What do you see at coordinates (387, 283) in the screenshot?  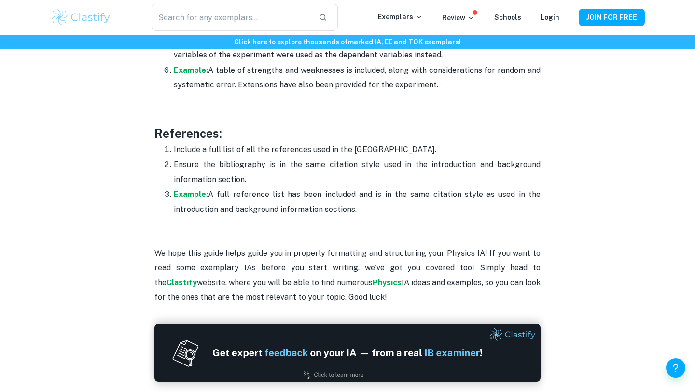 I see `a: Physics` at bounding box center [387, 283].